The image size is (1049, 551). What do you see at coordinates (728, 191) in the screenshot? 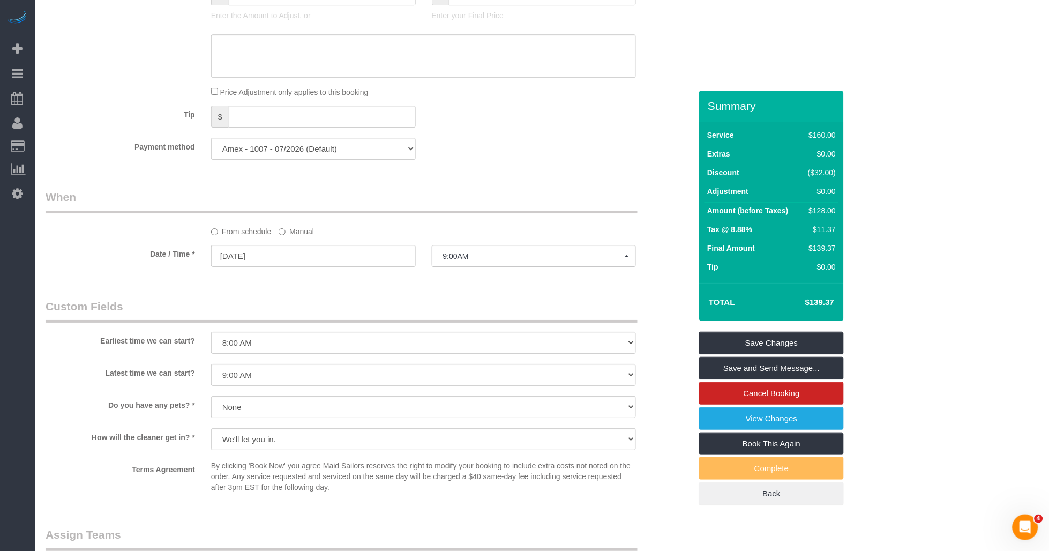
I see `label: Adjustment` at bounding box center [728, 191].